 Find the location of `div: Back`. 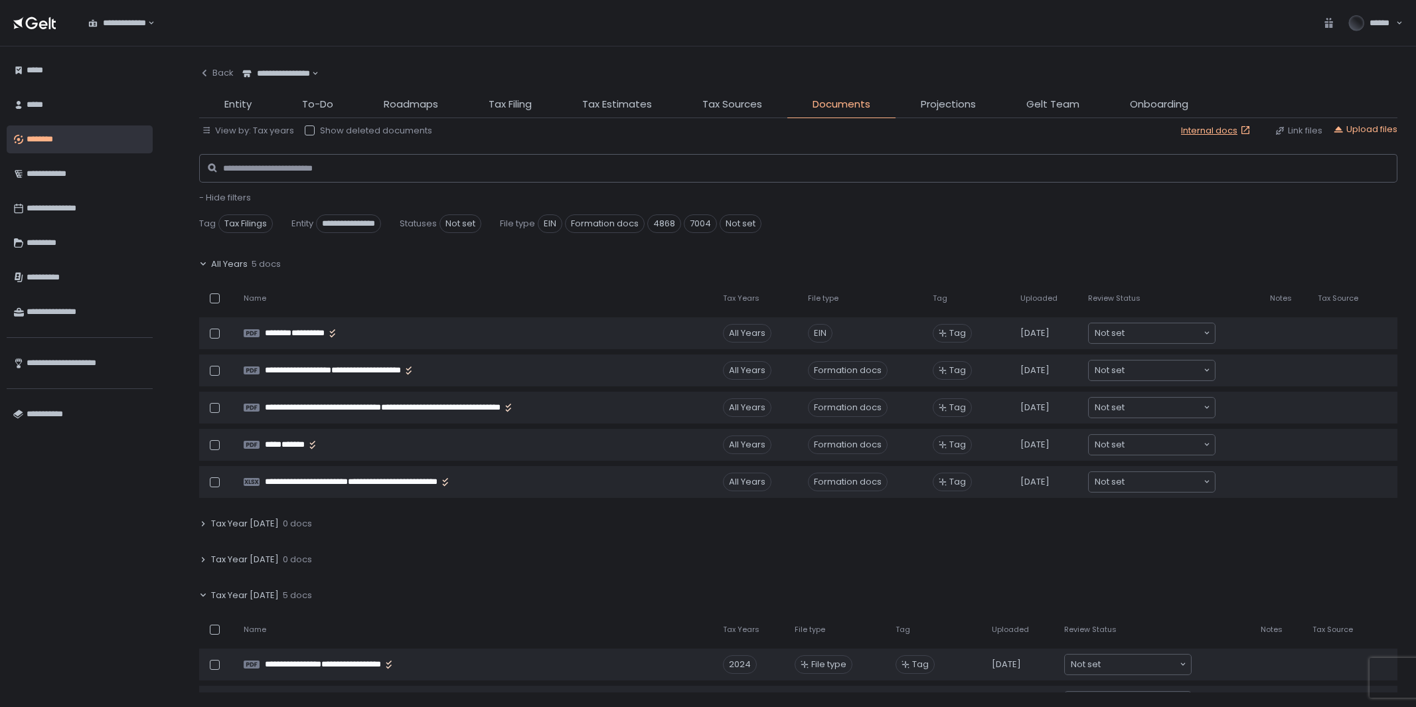

div: Back is located at coordinates (216, 73).